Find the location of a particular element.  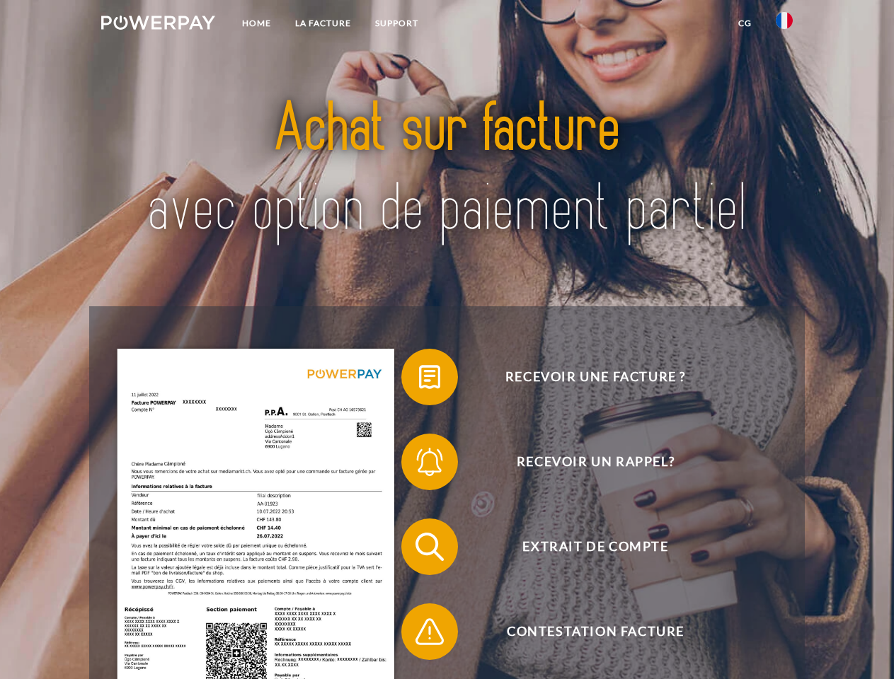

img: qb_bill.svg is located at coordinates (429, 377).